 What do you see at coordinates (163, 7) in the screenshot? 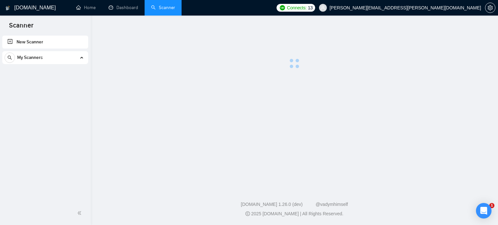
I see `a: searchScanner` at bounding box center [163, 7].